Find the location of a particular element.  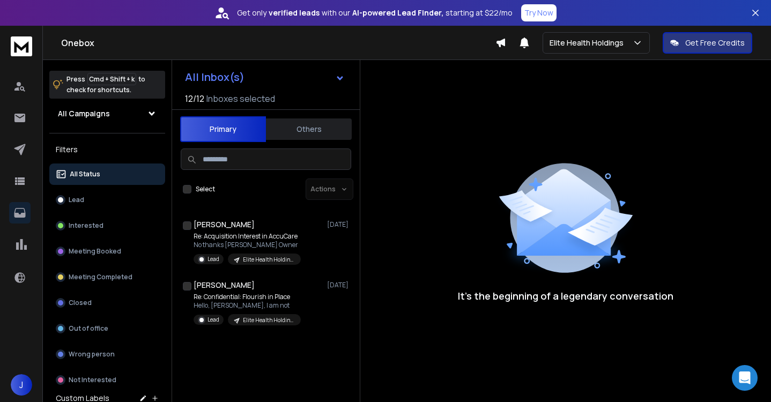

p: Interested is located at coordinates (86, 226).